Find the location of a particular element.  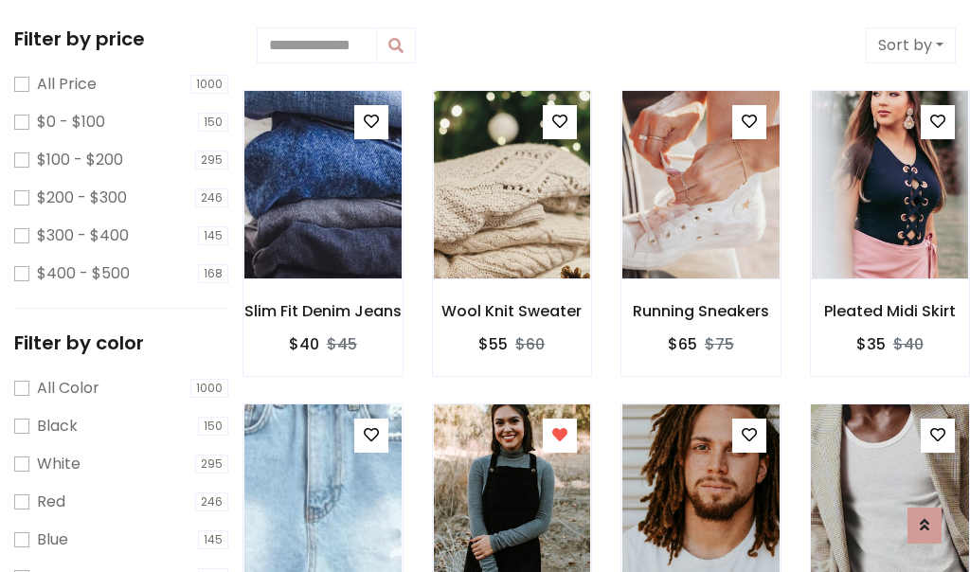

span: 168 is located at coordinates (213, 274).